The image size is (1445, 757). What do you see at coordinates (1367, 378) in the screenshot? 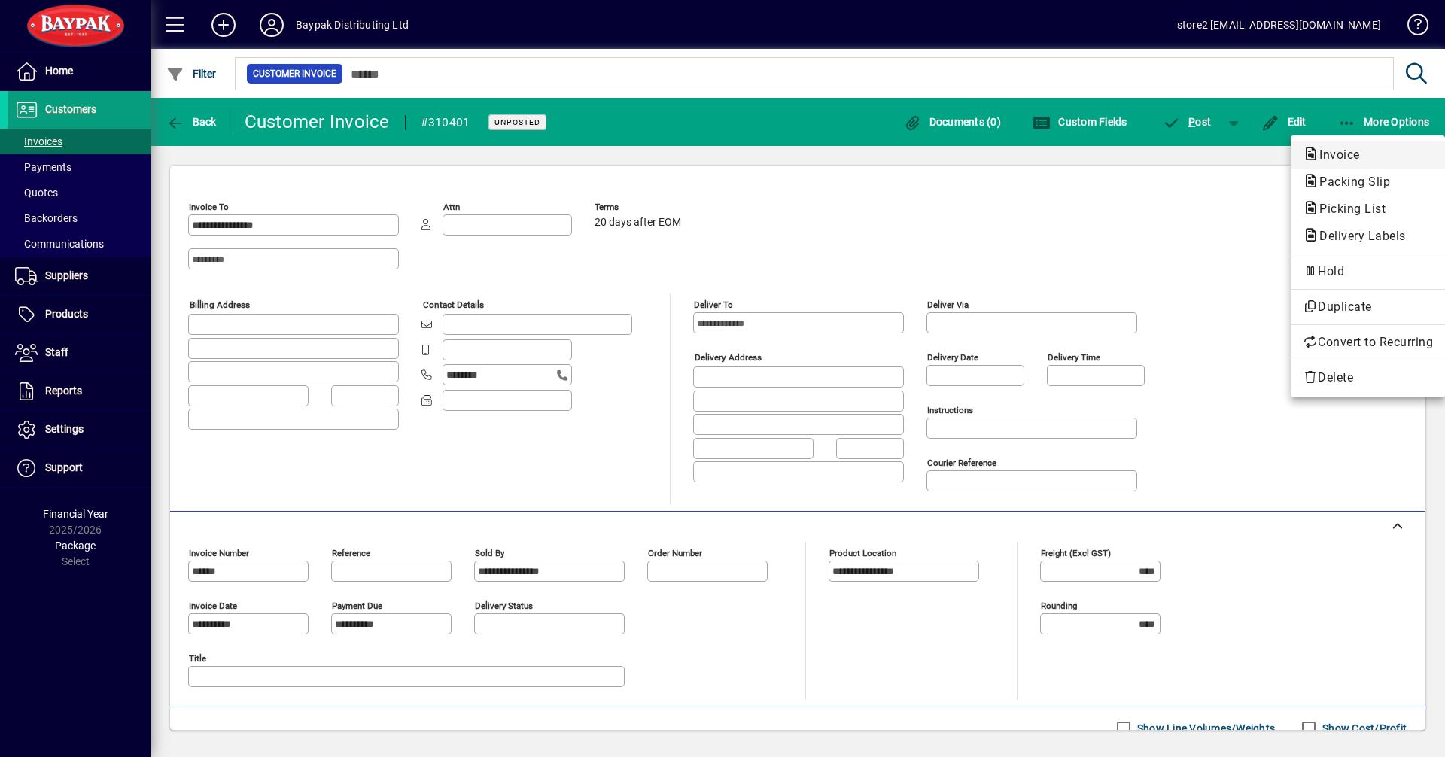
I see `span: Delete` at bounding box center [1367, 378].